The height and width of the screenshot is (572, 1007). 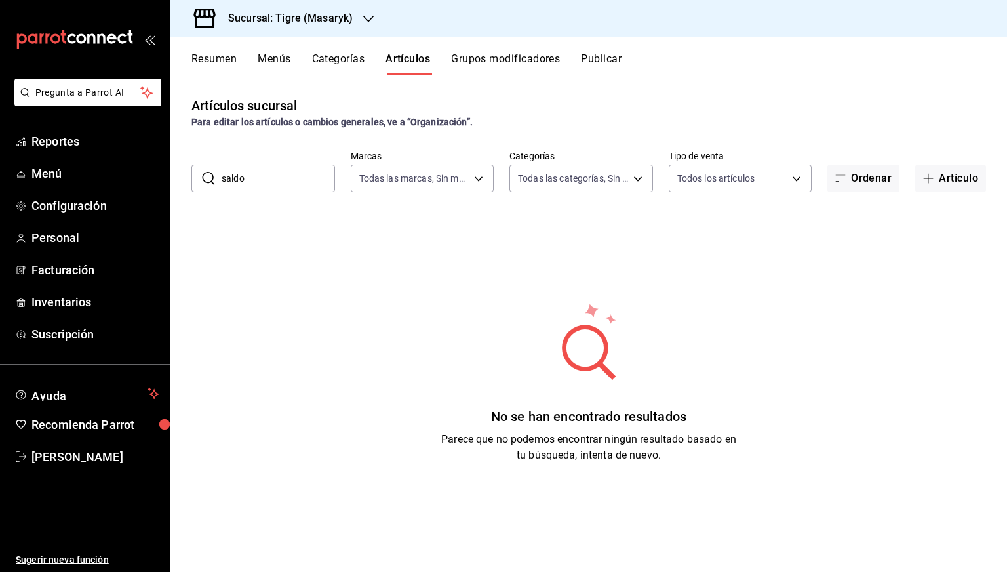 I want to click on span: Pregunta a Parrot AI, so click(x=88, y=92).